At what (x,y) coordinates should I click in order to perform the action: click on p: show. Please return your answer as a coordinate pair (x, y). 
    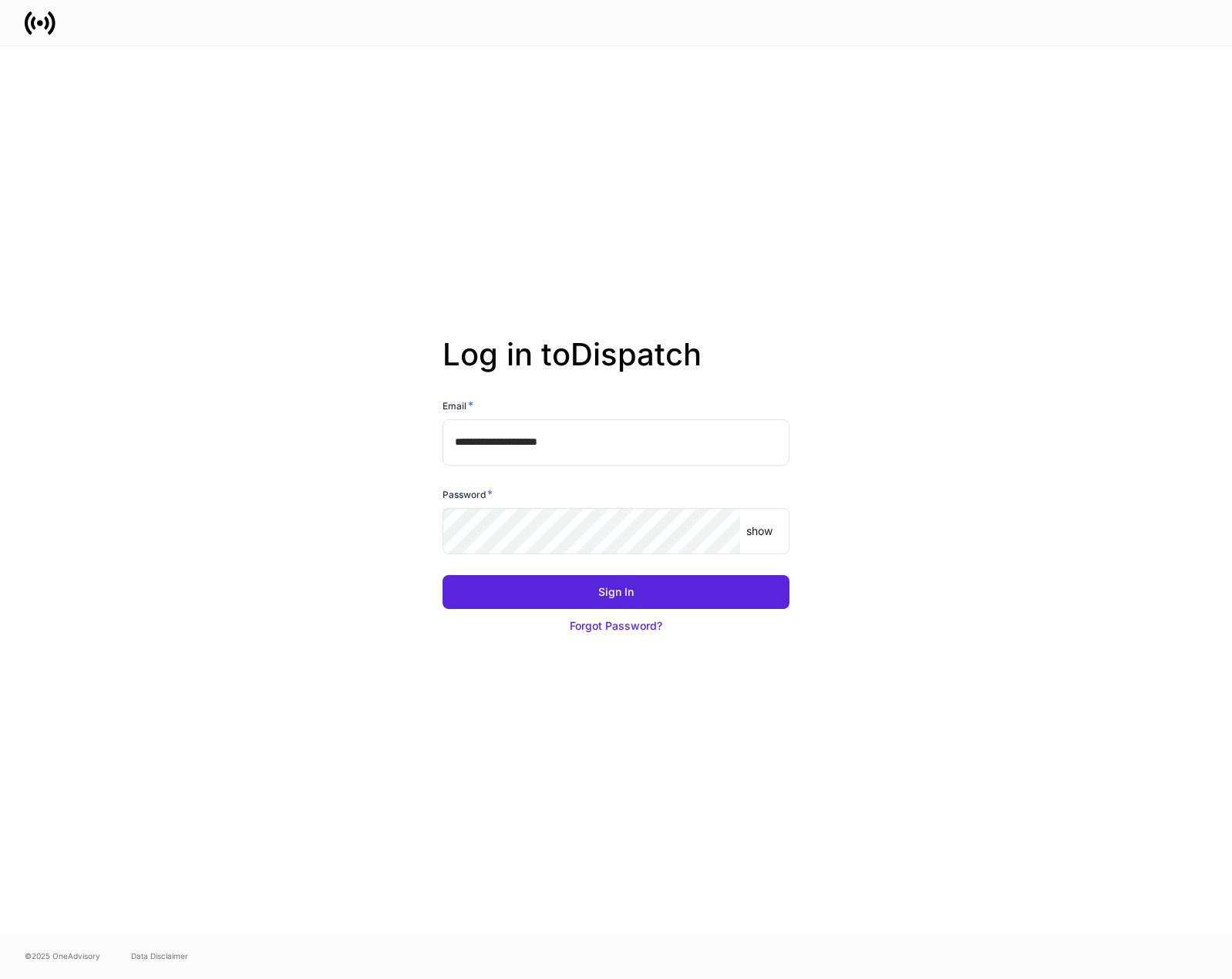
    Looking at the image, I should click on (759, 531).